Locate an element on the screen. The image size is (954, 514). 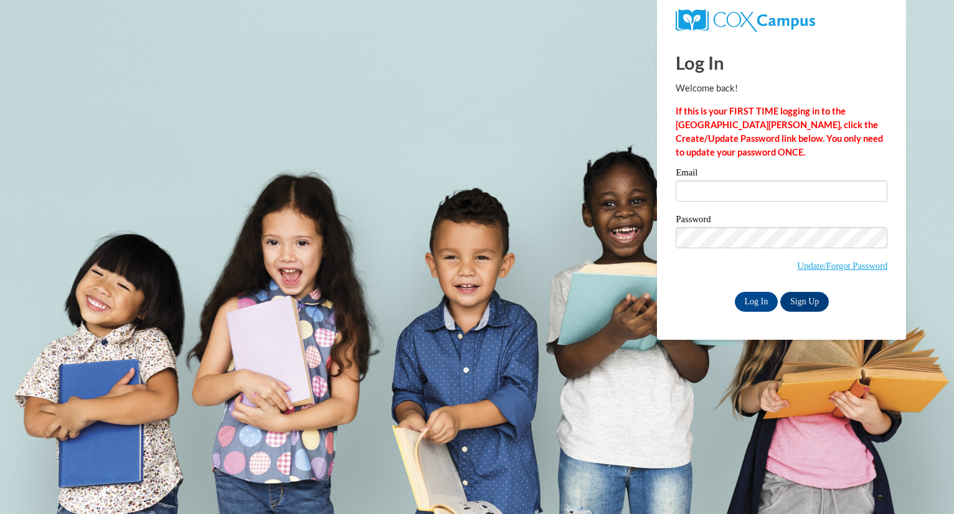
a: Sign Up is located at coordinates (805, 302).